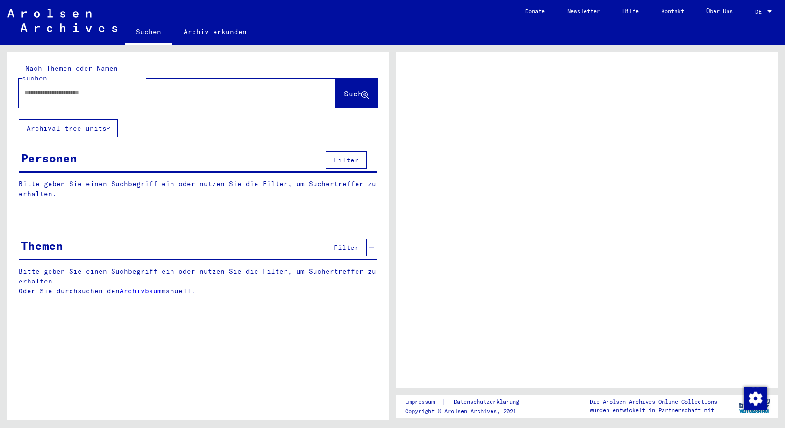  Describe the element at coordinates (653, 410) in the screenshot. I see `p: wurden entwickelt in Partnerschaft mit` at that location.